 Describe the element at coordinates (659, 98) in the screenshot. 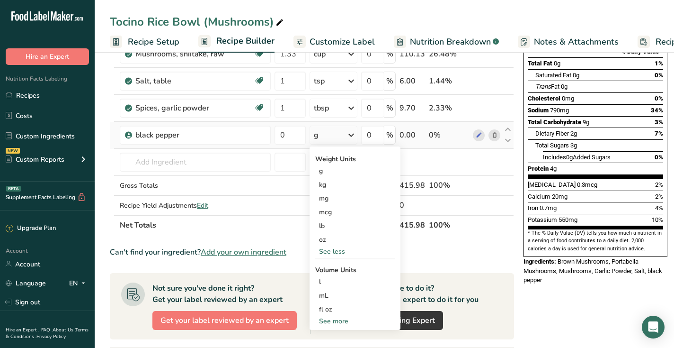

I see `span: 0%` at that location.